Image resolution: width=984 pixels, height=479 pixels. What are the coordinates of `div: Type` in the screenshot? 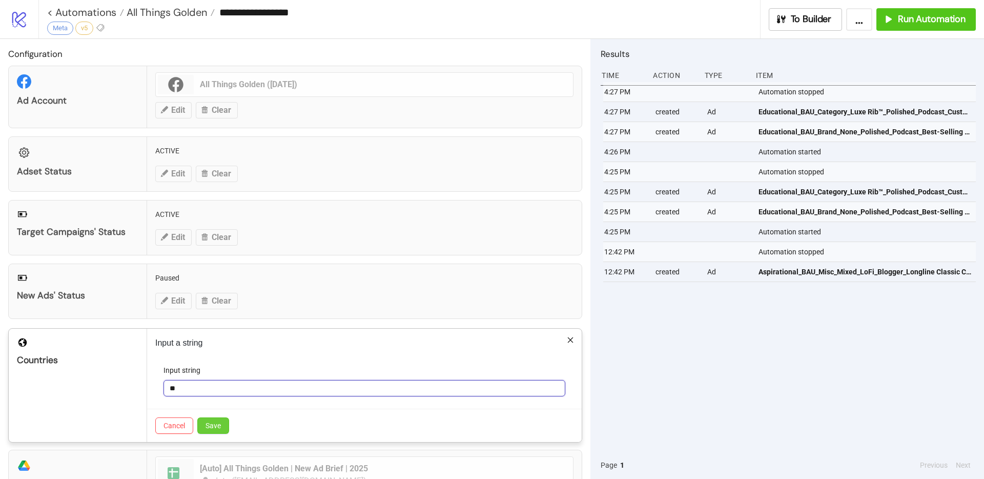 It's located at (726, 75).